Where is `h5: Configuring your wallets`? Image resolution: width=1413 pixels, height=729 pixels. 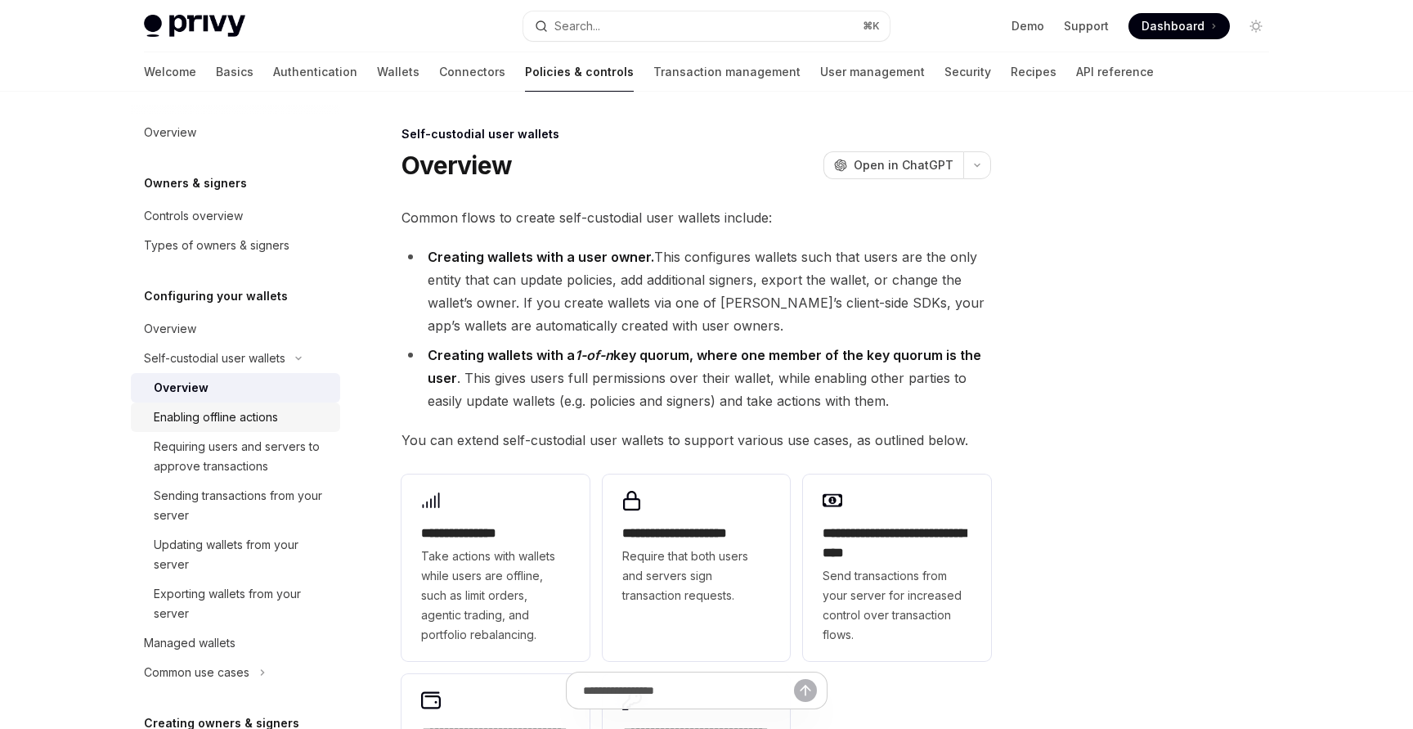 h5: Configuring your wallets is located at coordinates (216, 296).